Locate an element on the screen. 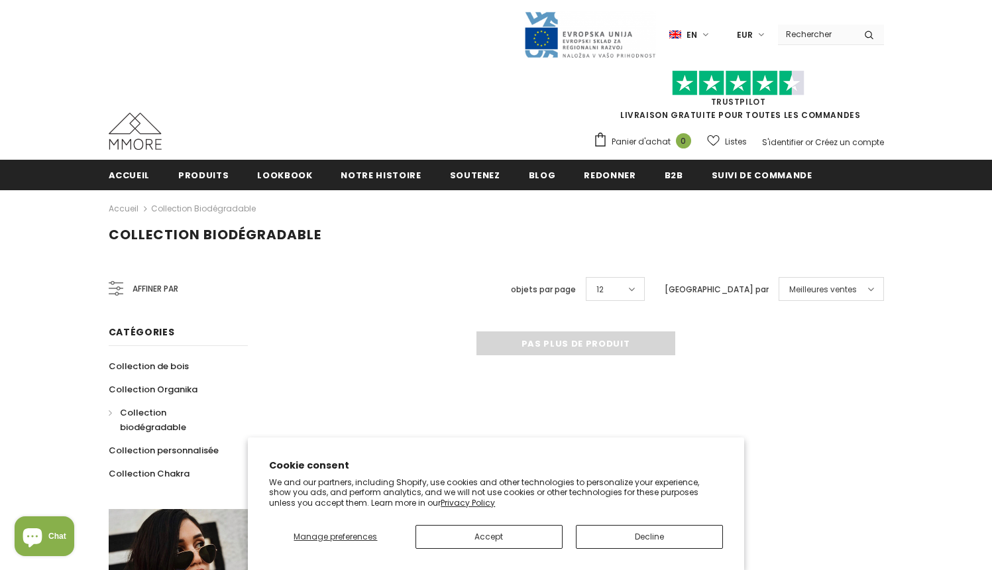 This screenshot has height=570, width=992. img: Javni Razpis is located at coordinates (590, 34).